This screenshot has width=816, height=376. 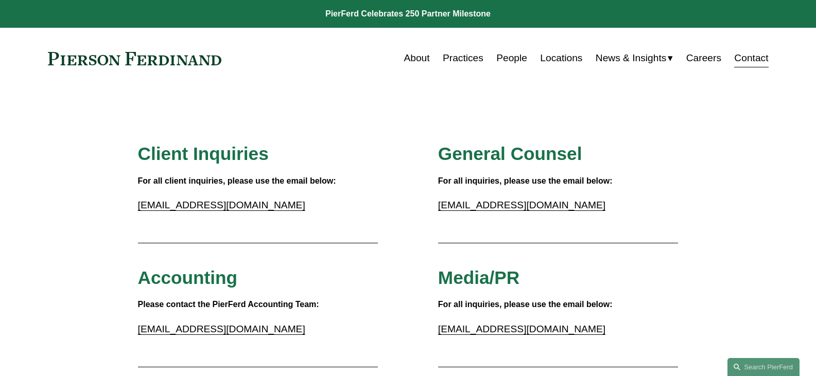 I want to click on span: Accounting, so click(x=188, y=277).